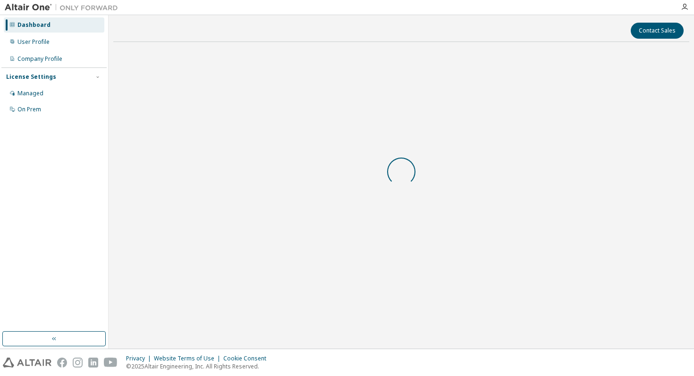 This screenshot has width=694, height=376. I want to click on div: Cookie Consent, so click(247, 359).